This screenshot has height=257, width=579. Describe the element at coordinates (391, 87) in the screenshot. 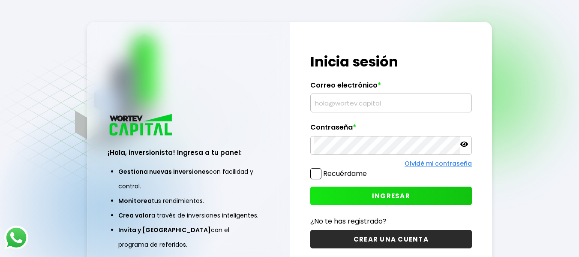

I see `label: Correo electrónico` at that location.